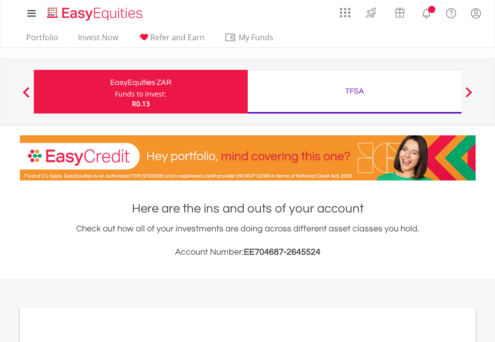 The width and height of the screenshot is (495, 342). Describe the element at coordinates (98, 40) in the screenshot. I see `a: Invest Now` at that location.